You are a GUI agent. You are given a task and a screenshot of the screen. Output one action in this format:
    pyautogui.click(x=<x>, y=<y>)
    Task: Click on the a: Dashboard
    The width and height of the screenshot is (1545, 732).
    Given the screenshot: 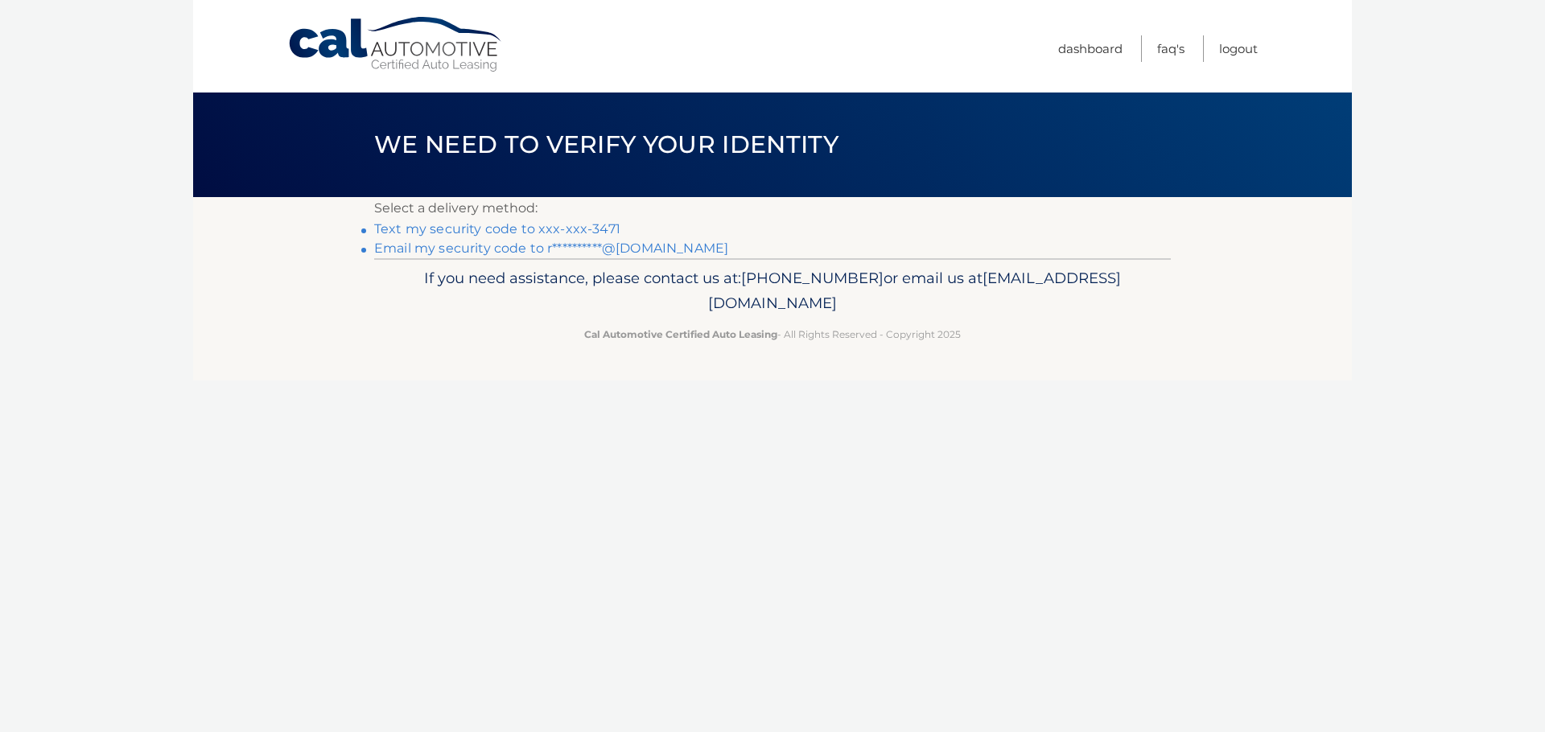 What is the action you would take?
    pyautogui.click(x=1090, y=48)
    